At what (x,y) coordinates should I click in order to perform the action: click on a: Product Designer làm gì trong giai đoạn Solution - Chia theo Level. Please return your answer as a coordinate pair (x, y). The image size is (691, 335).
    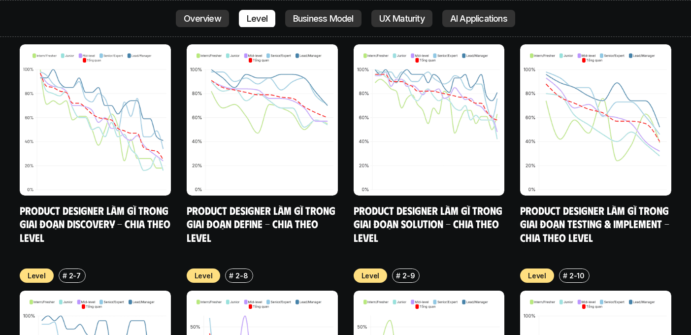
    Looking at the image, I should click on (429, 224).